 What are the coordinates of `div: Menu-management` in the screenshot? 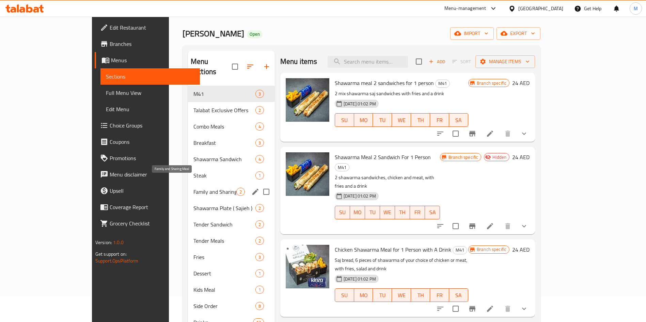 It's located at (465, 9).